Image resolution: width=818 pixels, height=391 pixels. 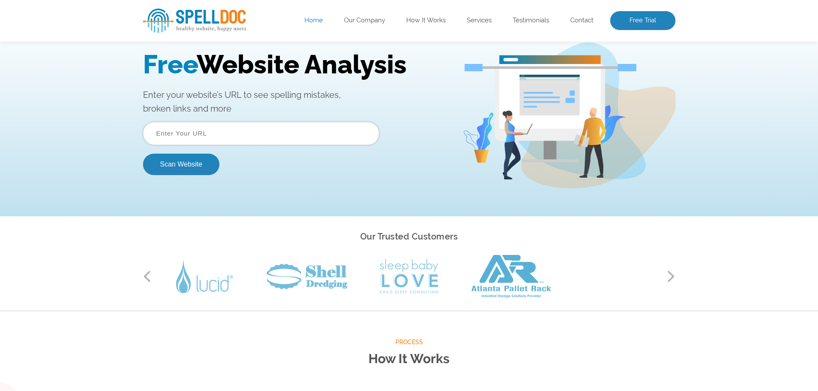 I want to click on h2: How It Works, so click(x=409, y=359).